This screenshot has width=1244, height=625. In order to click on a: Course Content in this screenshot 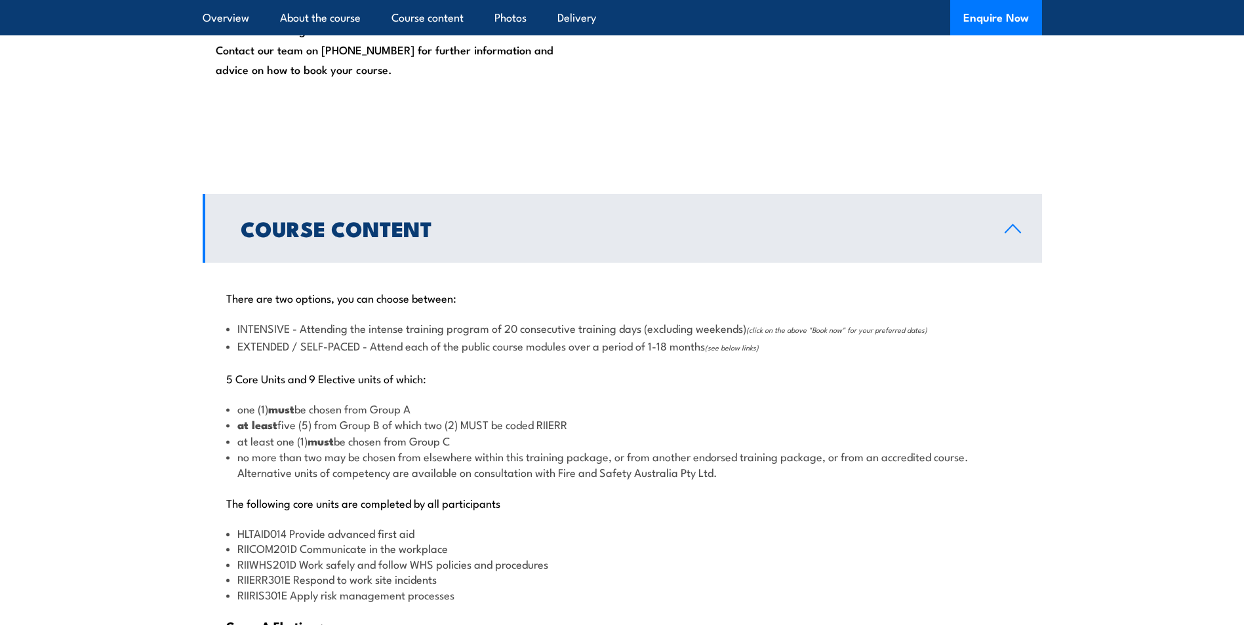, I will do `click(622, 228)`.